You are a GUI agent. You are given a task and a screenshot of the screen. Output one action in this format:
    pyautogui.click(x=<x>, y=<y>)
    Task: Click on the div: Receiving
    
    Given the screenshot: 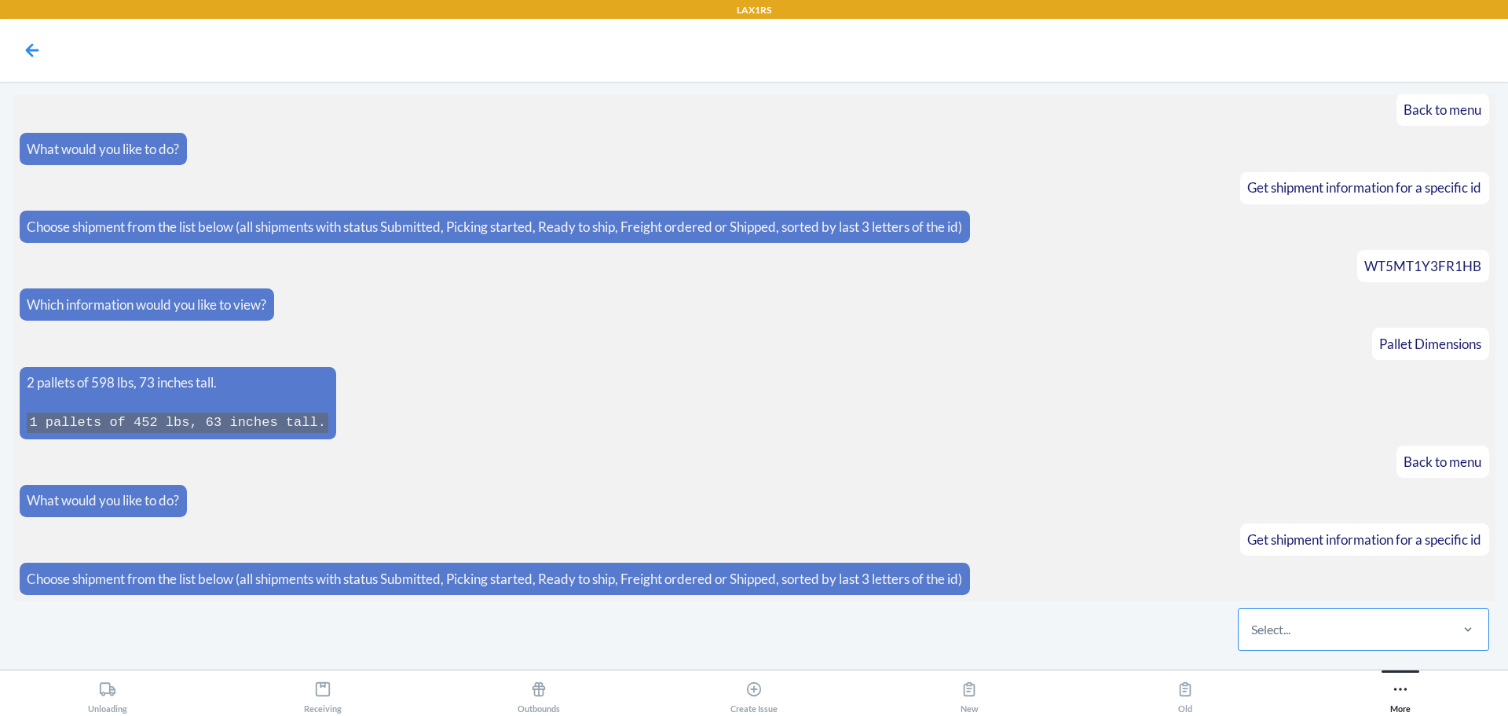 What is the action you would take?
    pyautogui.click(x=323, y=694)
    